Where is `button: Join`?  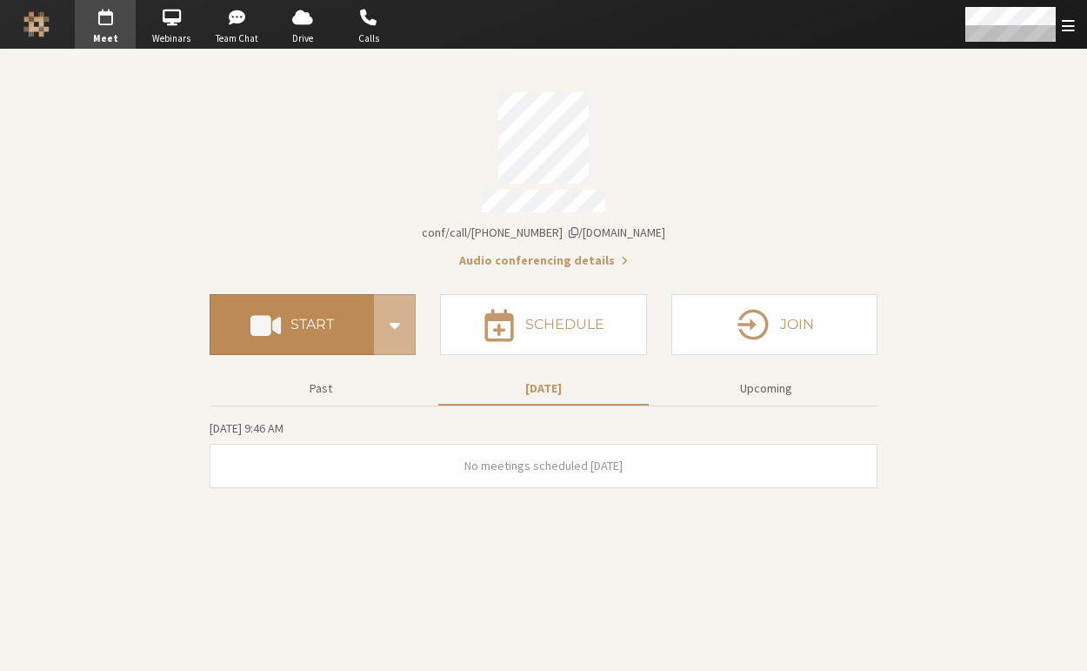
button: Join is located at coordinates (774, 324).